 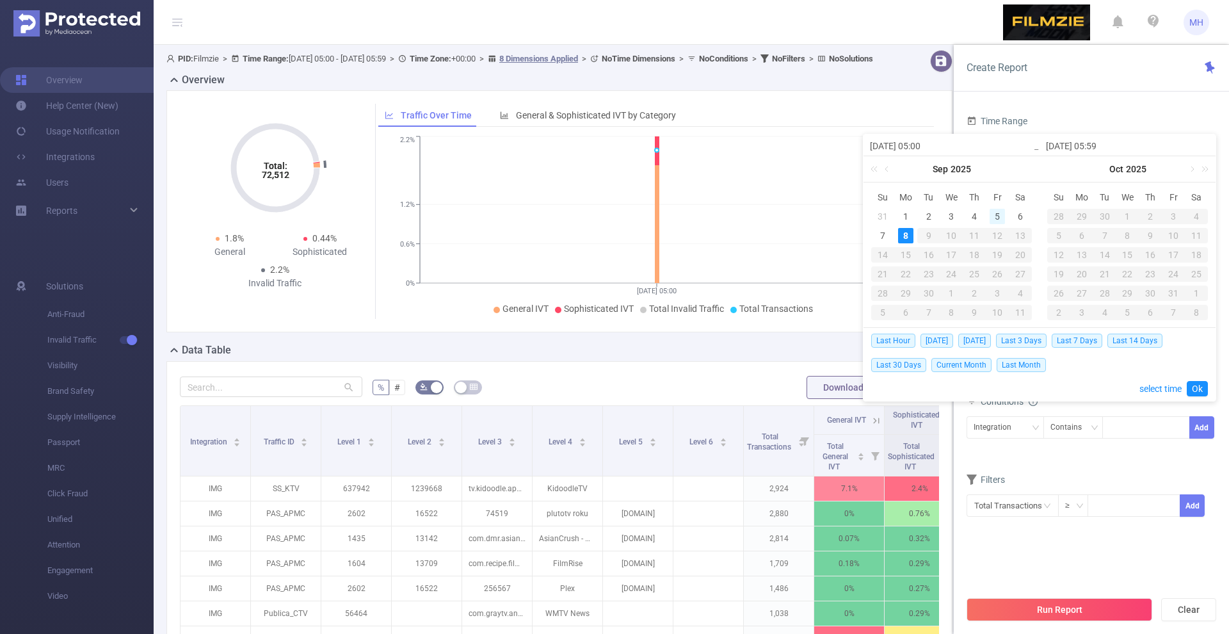 What do you see at coordinates (952, 236) in the screenshot?
I see `div: 10` at bounding box center [952, 236].